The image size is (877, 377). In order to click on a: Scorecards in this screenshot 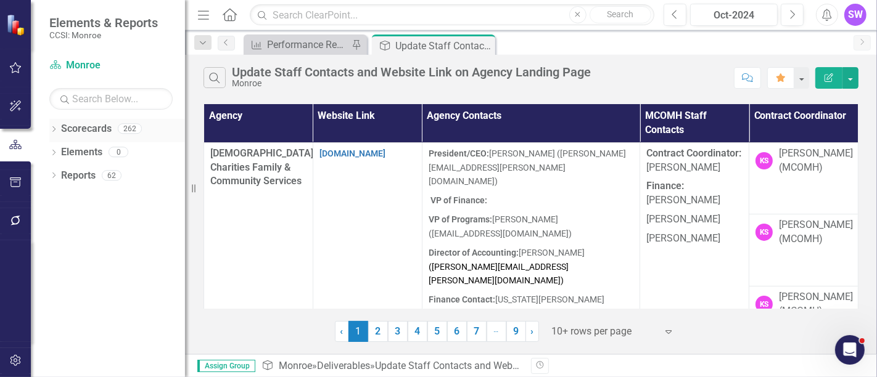, I will do `click(86, 129)`.